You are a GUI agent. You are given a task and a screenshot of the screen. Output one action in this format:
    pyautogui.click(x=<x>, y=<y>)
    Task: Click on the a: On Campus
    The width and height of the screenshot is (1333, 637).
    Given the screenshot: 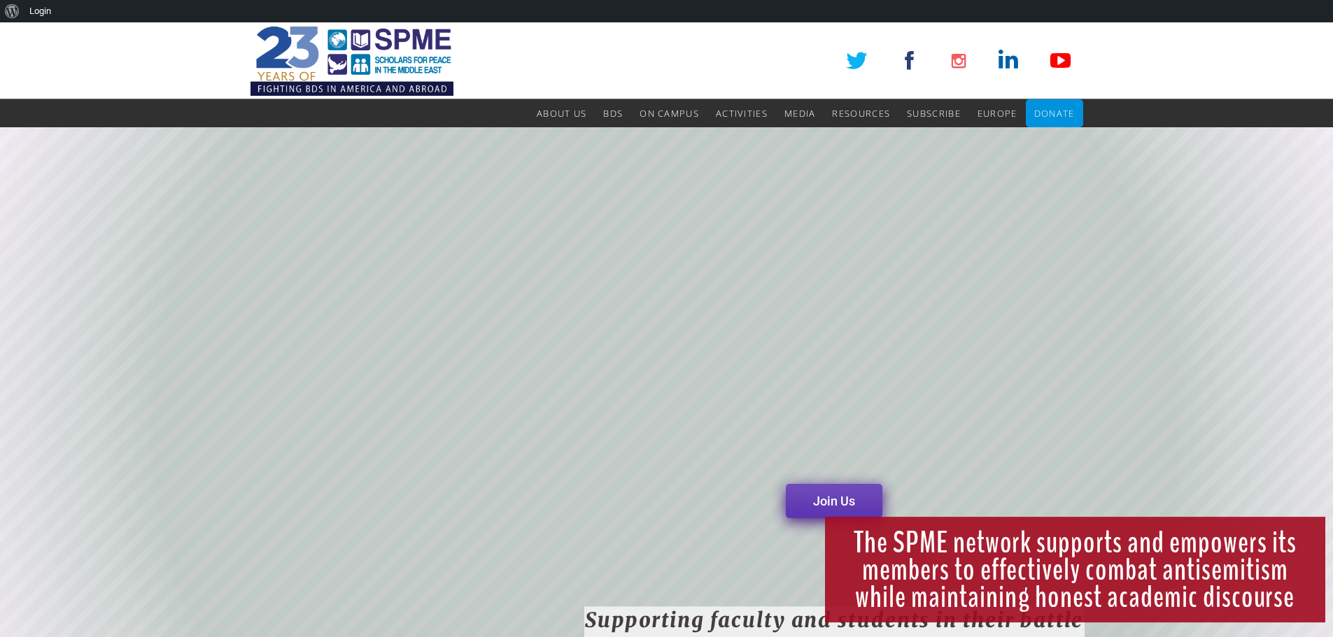 What is the action you would take?
    pyautogui.click(x=669, y=113)
    